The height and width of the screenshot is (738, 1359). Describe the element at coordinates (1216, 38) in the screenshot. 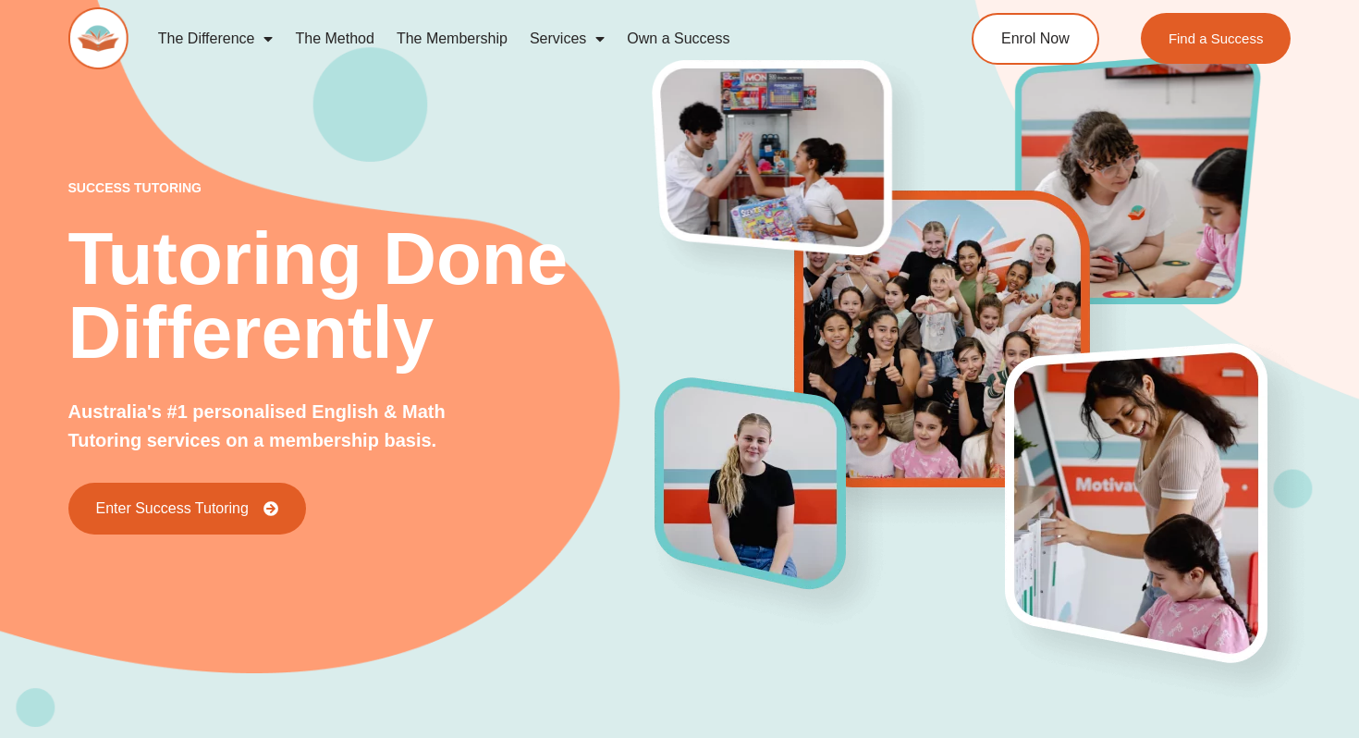

I see `a: Find a Success` at that location.